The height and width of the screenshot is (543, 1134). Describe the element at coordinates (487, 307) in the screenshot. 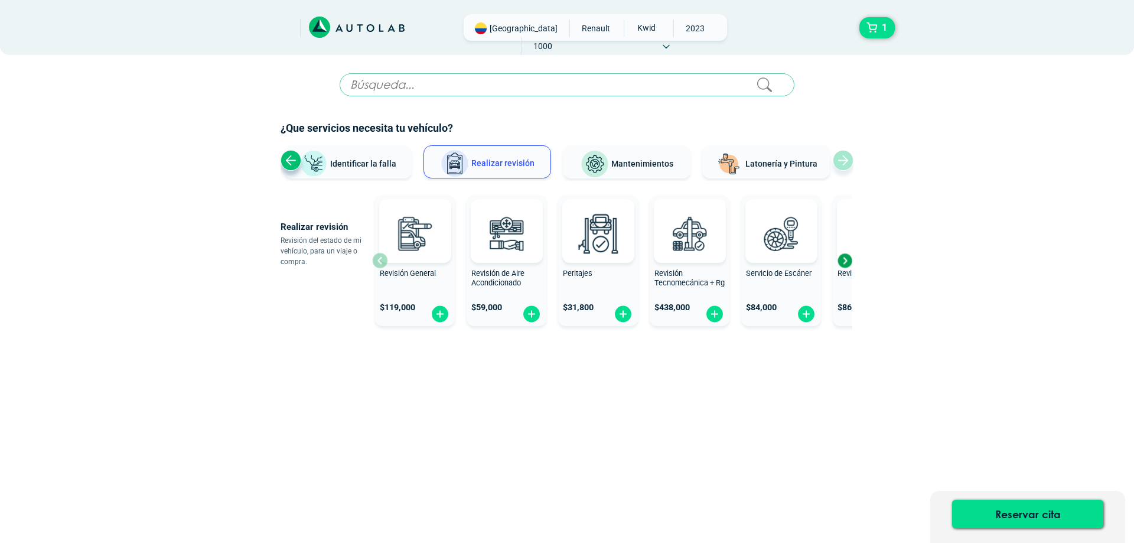

I see `span: $ 59,000` at that location.